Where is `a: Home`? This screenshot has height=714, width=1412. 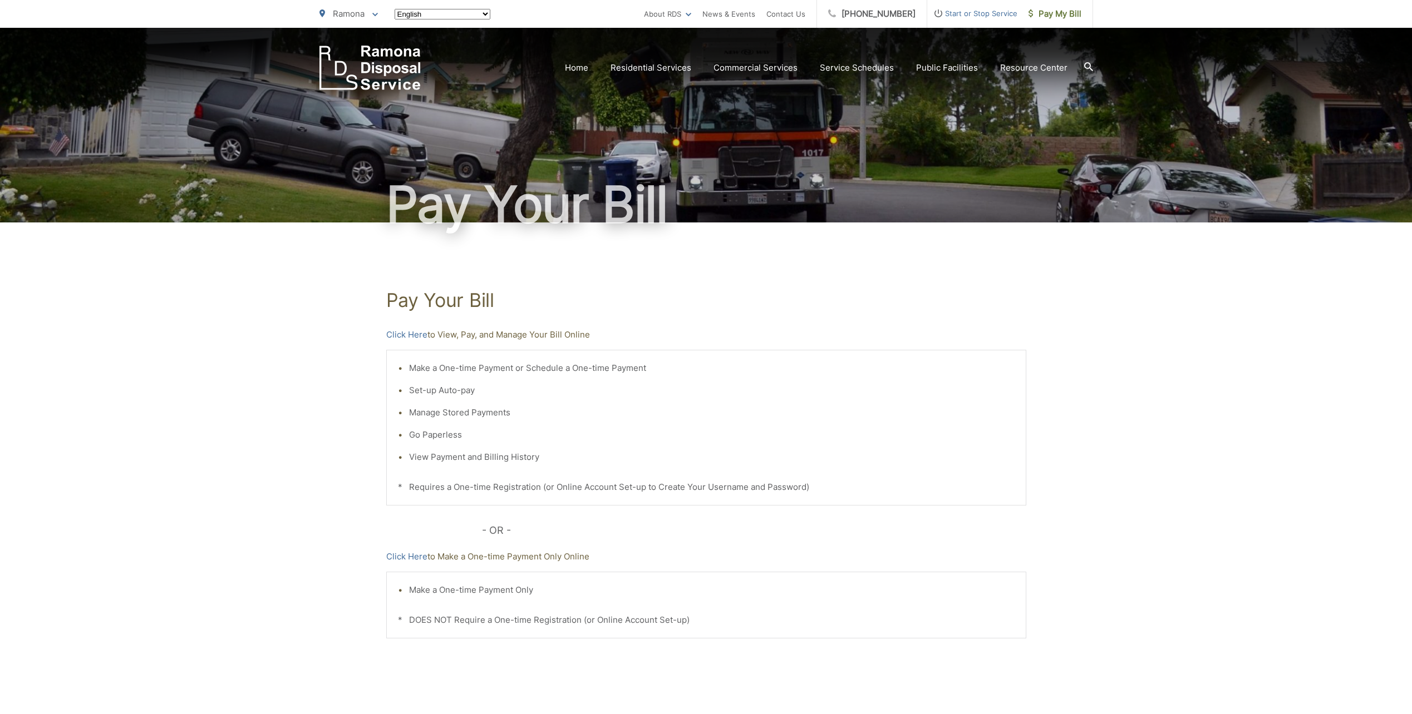 a: Home is located at coordinates (576, 68).